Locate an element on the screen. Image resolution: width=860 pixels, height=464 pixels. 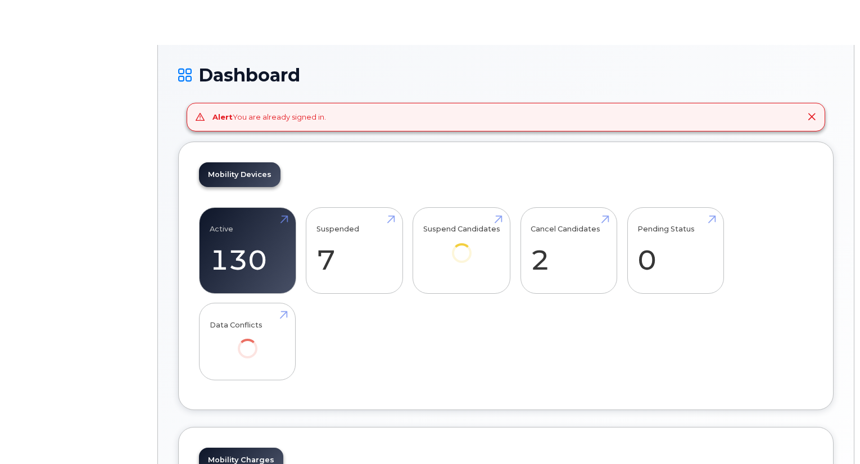
a: Cancel Candidates 2 is located at coordinates (568, 251).